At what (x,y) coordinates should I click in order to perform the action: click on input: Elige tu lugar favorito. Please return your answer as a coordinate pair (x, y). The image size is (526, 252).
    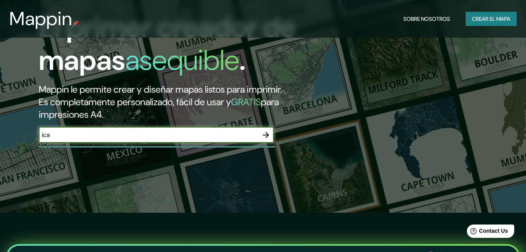
    Looking at the image, I should click on (149, 134).